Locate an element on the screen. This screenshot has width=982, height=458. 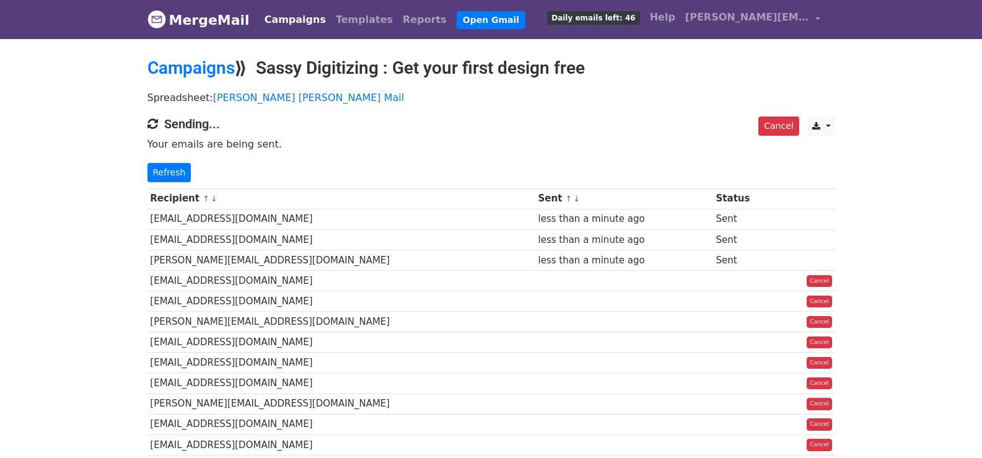
a: Open Gmail is located at coordinates (491, 20).